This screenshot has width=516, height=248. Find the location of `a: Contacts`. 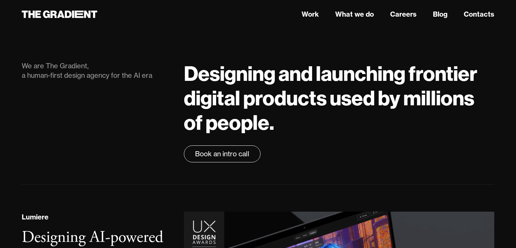

a: Contacts is located at coordinates (479, 14).